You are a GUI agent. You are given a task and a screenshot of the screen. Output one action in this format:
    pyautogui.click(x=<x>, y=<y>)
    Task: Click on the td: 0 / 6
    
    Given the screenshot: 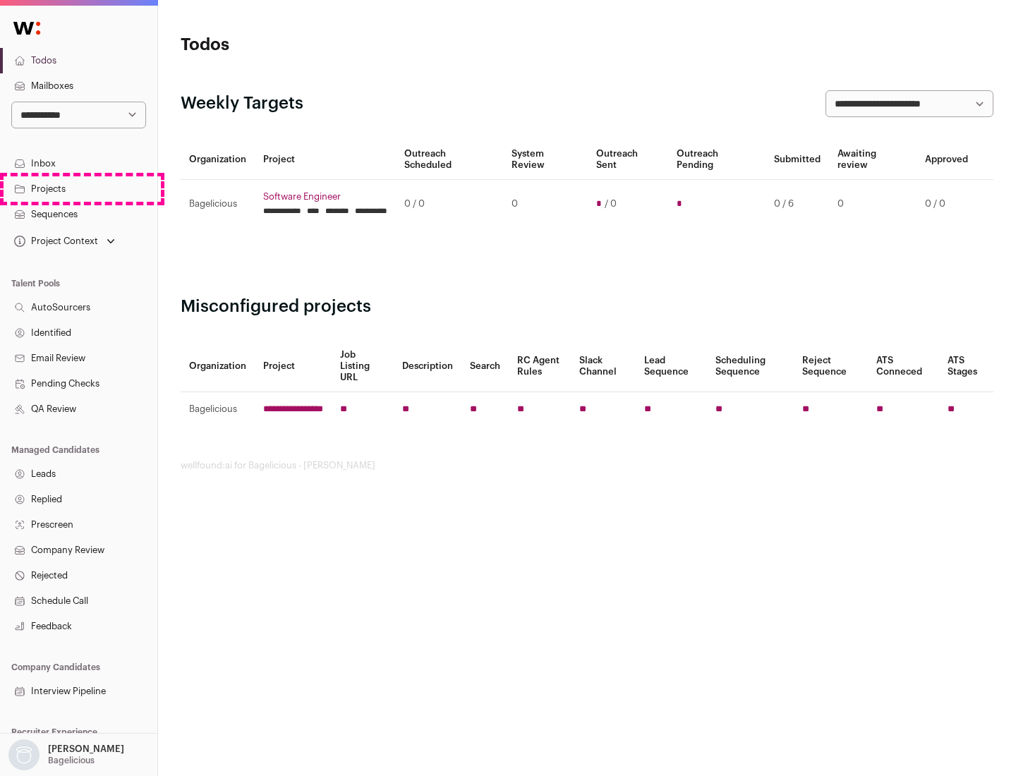 What is the action you would take?
    pyautogui.click(x=797, y=204)
    